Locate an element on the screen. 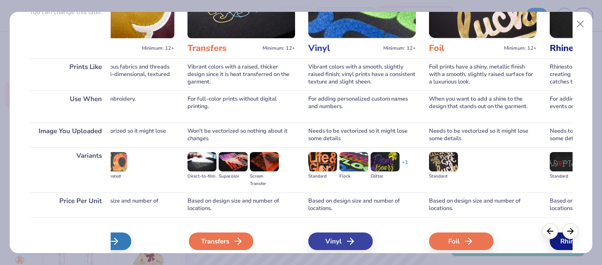 Image resolution: width=602 pixels, height=265 pixels. div: Incorporates various fabrics and threads for a raised, multi-dimensional, textured look. is located at coordinates (120, 74).